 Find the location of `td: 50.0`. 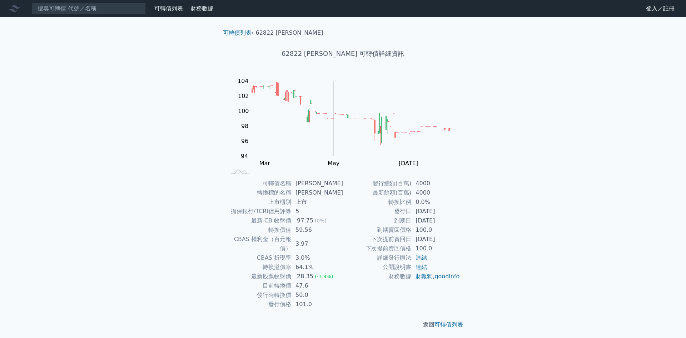

td: 50.0 is located at coordinates (317, 295).